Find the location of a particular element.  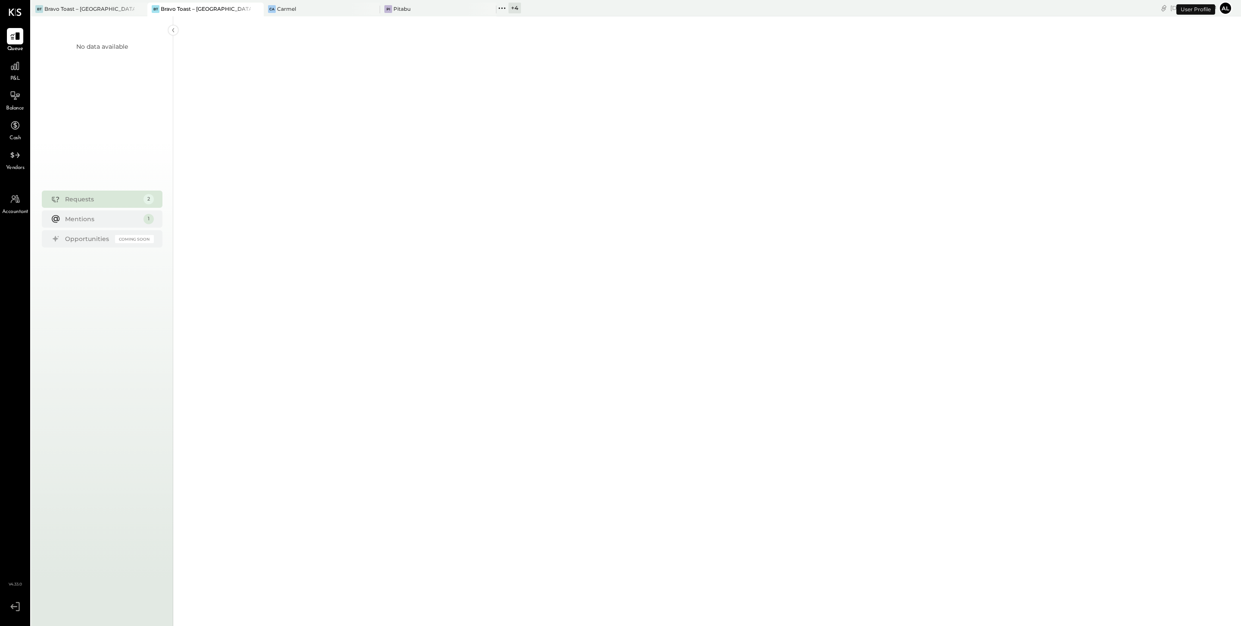

div: Opportunities is located at coordinates (88, 239).